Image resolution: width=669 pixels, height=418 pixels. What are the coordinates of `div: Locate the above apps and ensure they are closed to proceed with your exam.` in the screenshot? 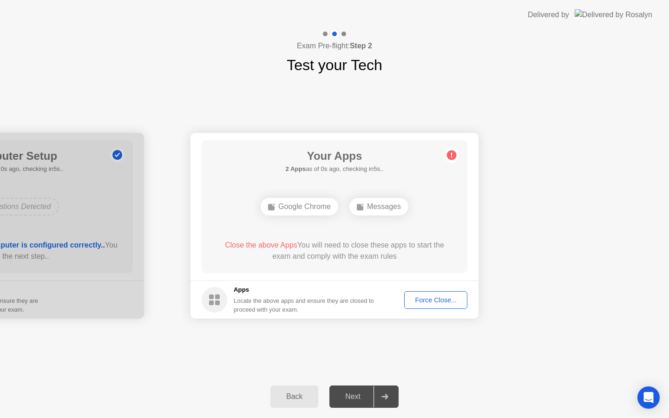 It's located at (304, 305).